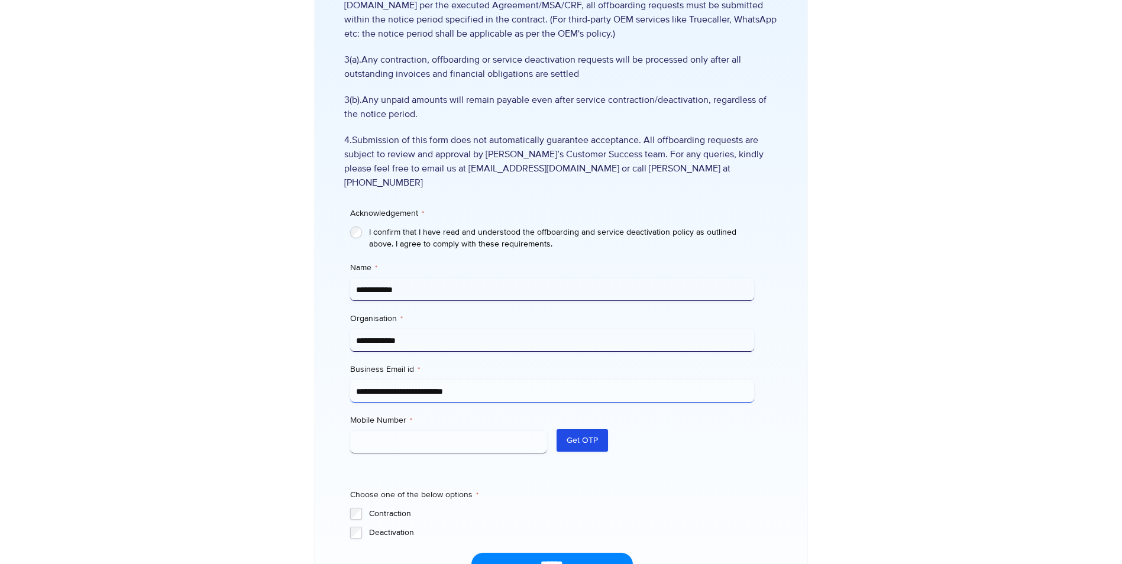  I want to click on label: Business Email id, so click(552, 370).